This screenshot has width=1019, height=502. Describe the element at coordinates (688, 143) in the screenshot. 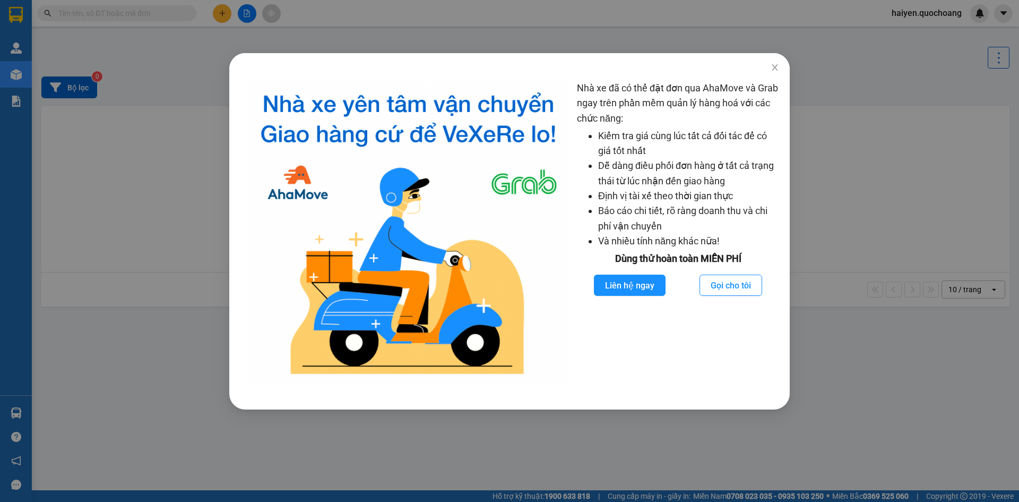

I see `li: Kiểm tra giá cùng lúc tất cả đối tác để có giá tốt nhất` at that location.